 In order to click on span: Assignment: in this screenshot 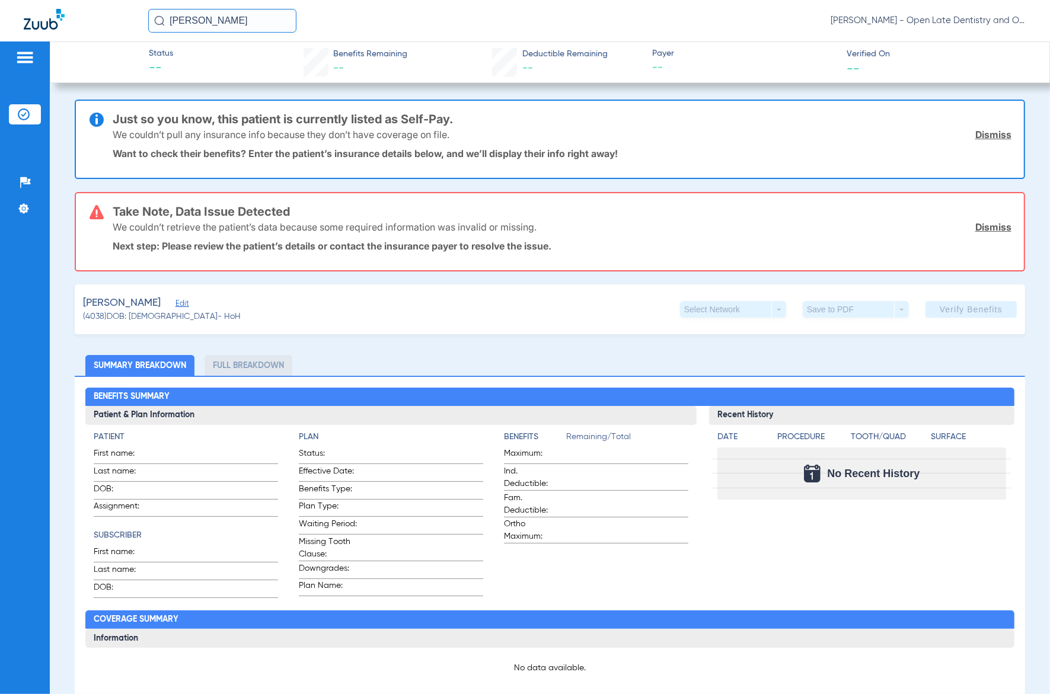, I will do `click(123, 508)`.